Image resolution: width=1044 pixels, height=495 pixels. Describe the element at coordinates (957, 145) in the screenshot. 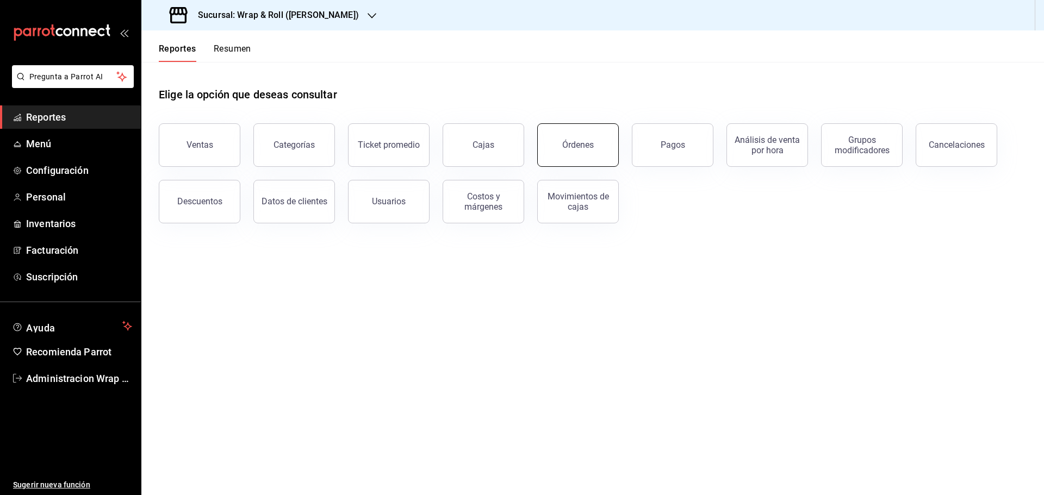

I see `button: Cancelaciones` at that location.